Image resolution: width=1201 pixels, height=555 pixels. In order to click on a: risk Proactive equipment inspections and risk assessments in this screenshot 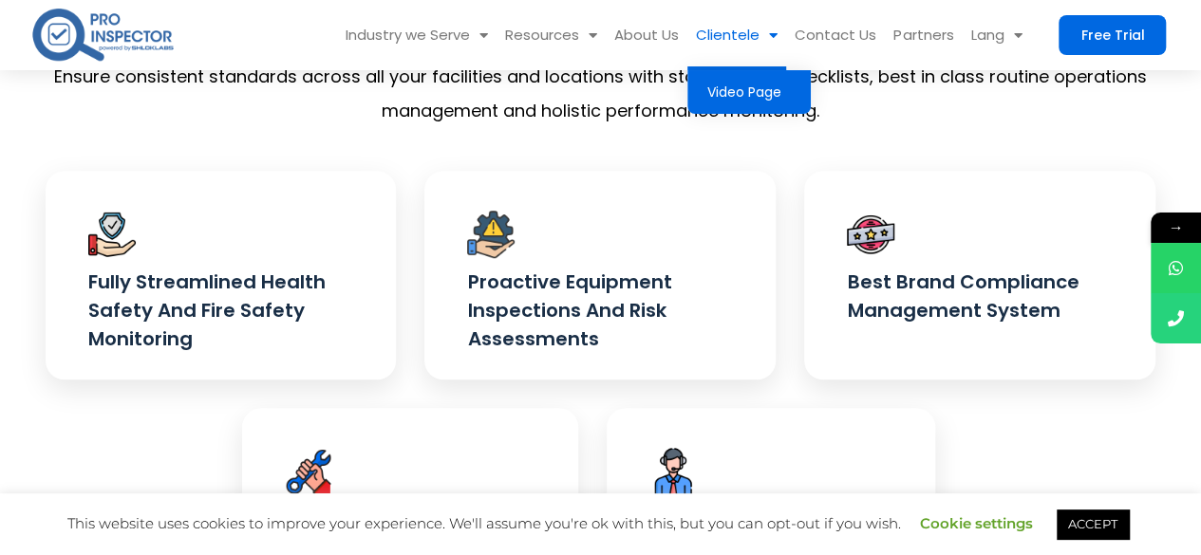, I will do `click(600, 275)`.